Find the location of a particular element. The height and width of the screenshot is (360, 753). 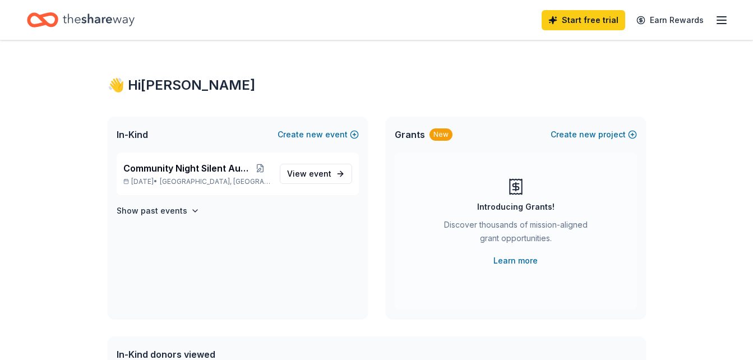

div: New is located at coordinates (441, 135).